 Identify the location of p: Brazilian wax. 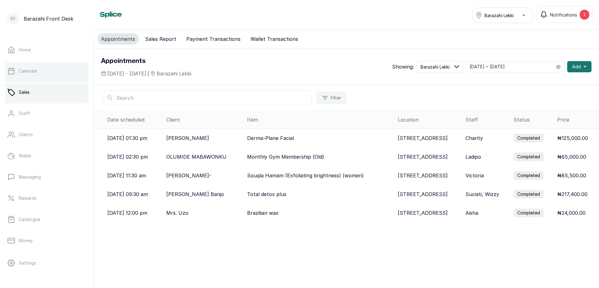
(263, 213).